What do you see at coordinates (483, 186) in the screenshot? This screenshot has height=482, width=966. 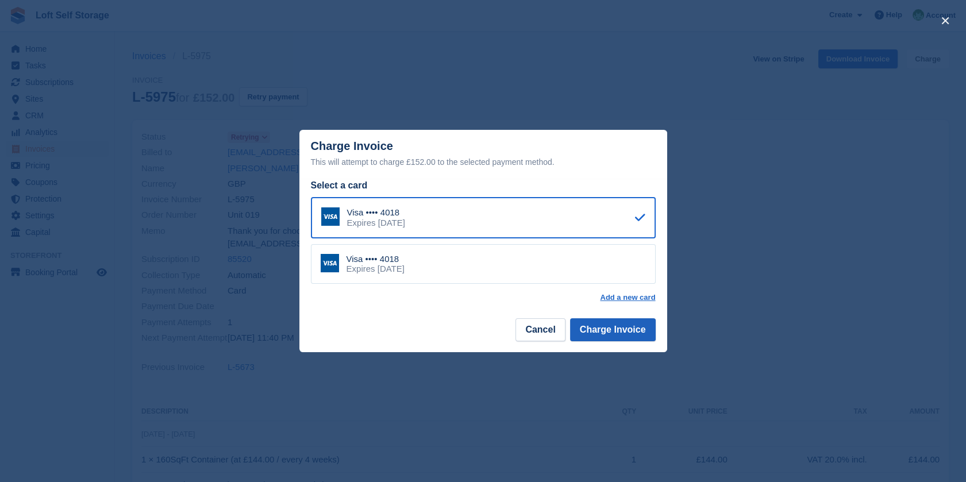 I see `div: Select a card` at bounding box center [483, 186].